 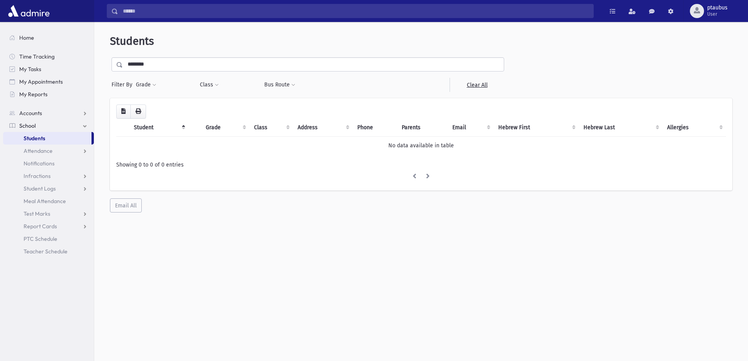 What do you see at coordinates (694, 128) in the screenshot?
I see `th: Allergies: activate to sort column ascending` at bounding box center [694, 128].